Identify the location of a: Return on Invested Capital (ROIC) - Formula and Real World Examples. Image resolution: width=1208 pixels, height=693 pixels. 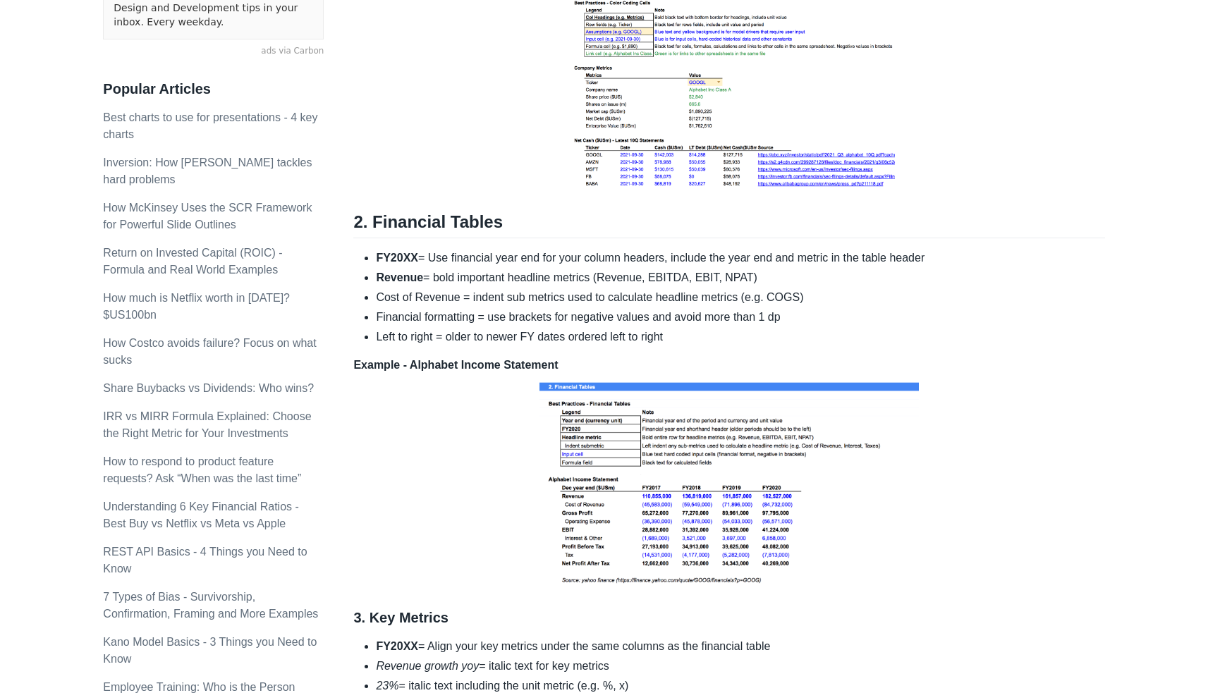
(193, 261).